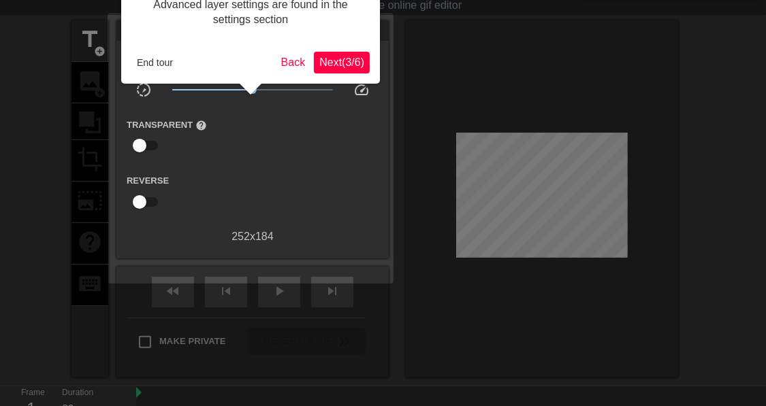 This screenshot has width=766, height=406. I want to click on span: add_circle, so click(99, 51).